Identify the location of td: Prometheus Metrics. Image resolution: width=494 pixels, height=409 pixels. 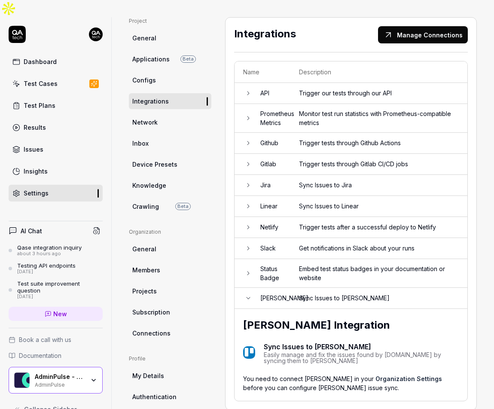
(271, 118).